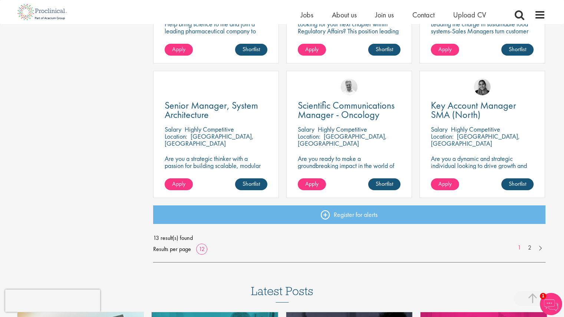 The image size is (564, 317). Describe the element at coordinates (469, 15) in the screenshot. I see `a: Upload CV` at that location.